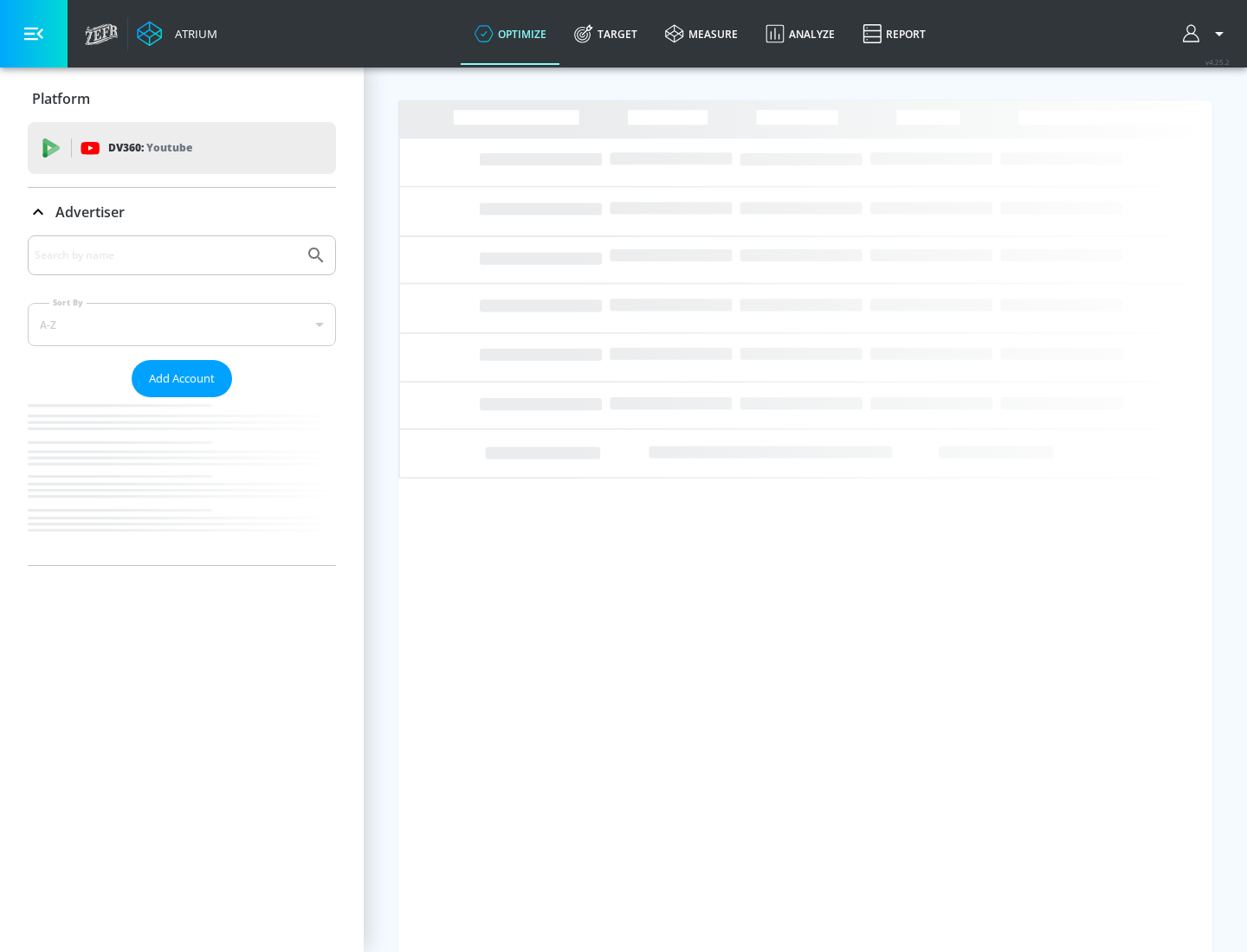 Image resolution: width=1247 pixels, height=952 pixels. What do you see at coordinates (177, 34) in the screenshot?
I see `a: Atrium` at bounding box center [177, 34].